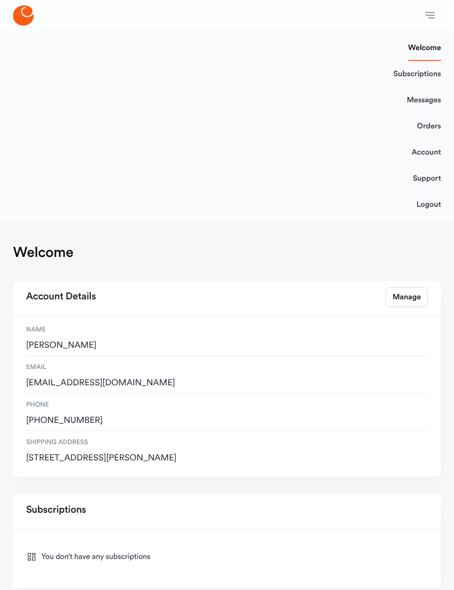  Describe the element at coordinates (227, 367) in the screenshot. I see `span: Email` at that location.